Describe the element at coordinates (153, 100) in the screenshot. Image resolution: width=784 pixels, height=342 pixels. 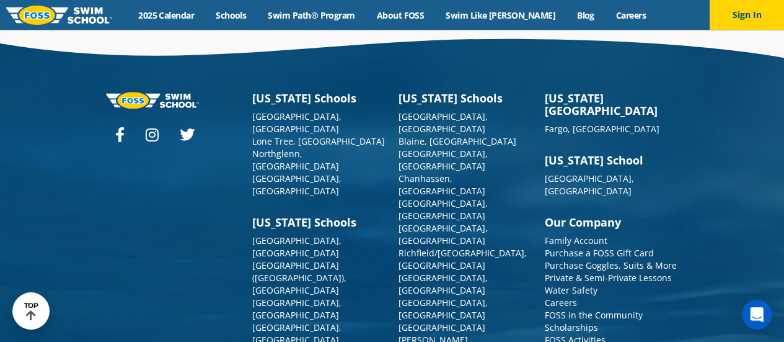
I see `img: Foss-logo-horizontal-white.svg` at that location.